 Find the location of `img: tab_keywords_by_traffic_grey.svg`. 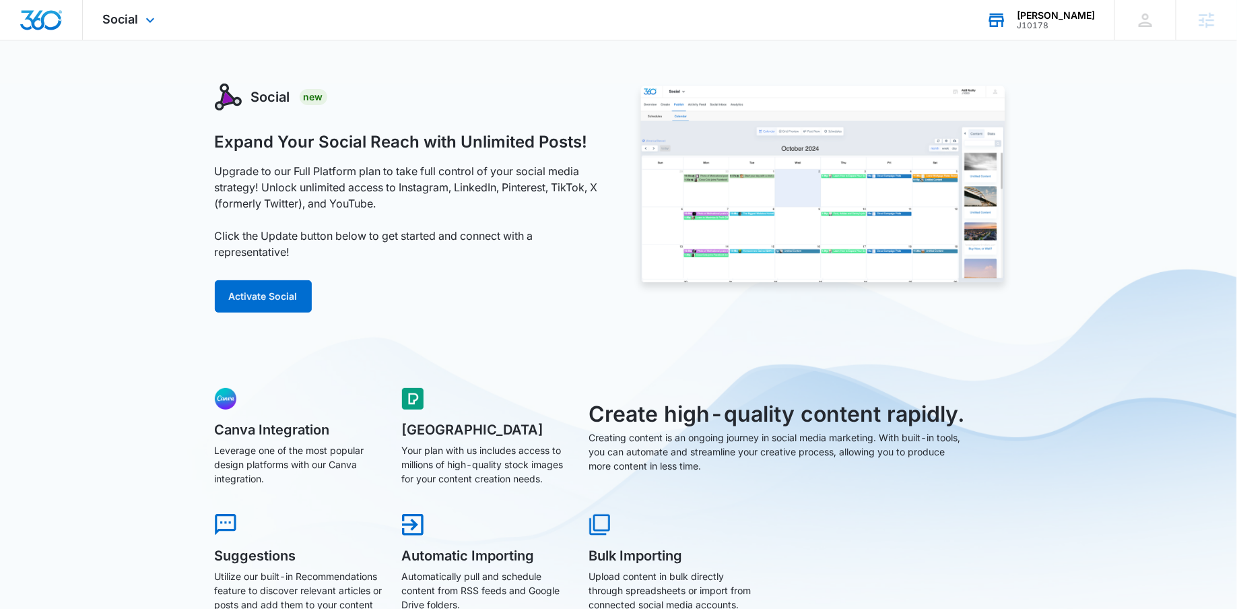

img: tab_keywords_by_traffic_grey.svg is located at coordinates (139, 84).